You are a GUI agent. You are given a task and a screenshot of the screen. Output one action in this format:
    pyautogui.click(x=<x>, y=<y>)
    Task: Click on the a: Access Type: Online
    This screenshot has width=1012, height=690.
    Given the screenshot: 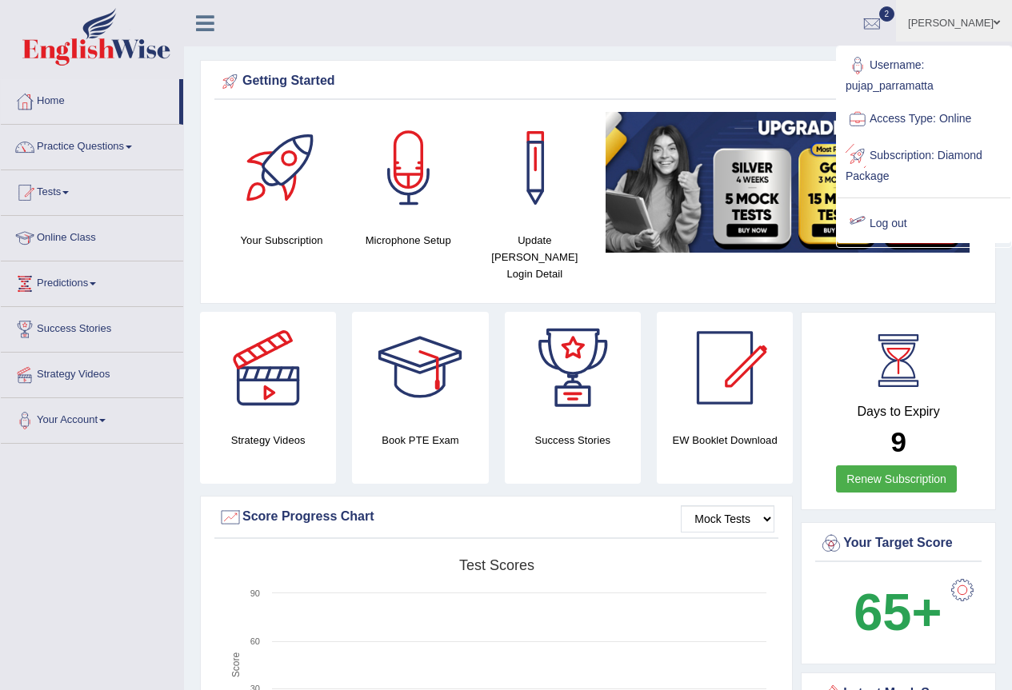 What is the action you would take?
    pyautogui.click(x=924, y=119)
    